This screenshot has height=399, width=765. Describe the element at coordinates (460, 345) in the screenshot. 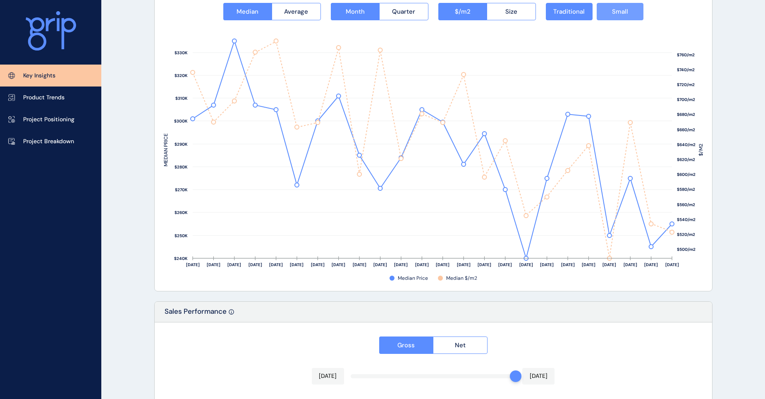

I see `button: Net` at that location.